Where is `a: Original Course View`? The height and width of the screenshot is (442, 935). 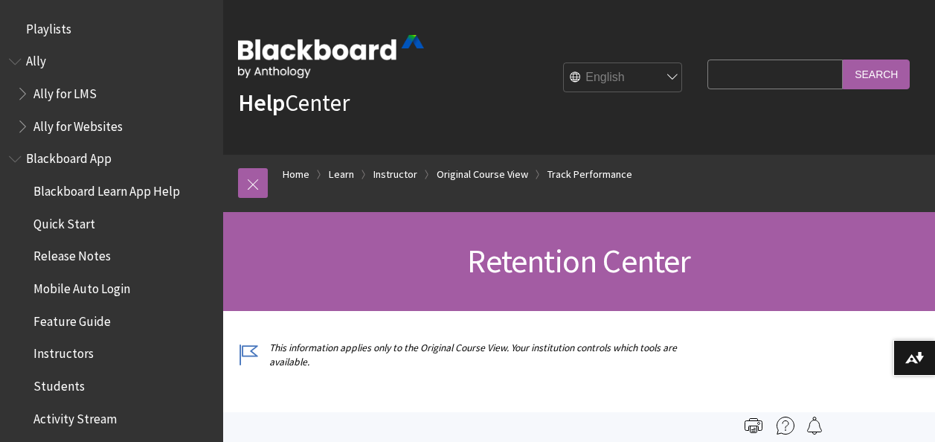 a: Original Course View is located at coordinates (482, 174).